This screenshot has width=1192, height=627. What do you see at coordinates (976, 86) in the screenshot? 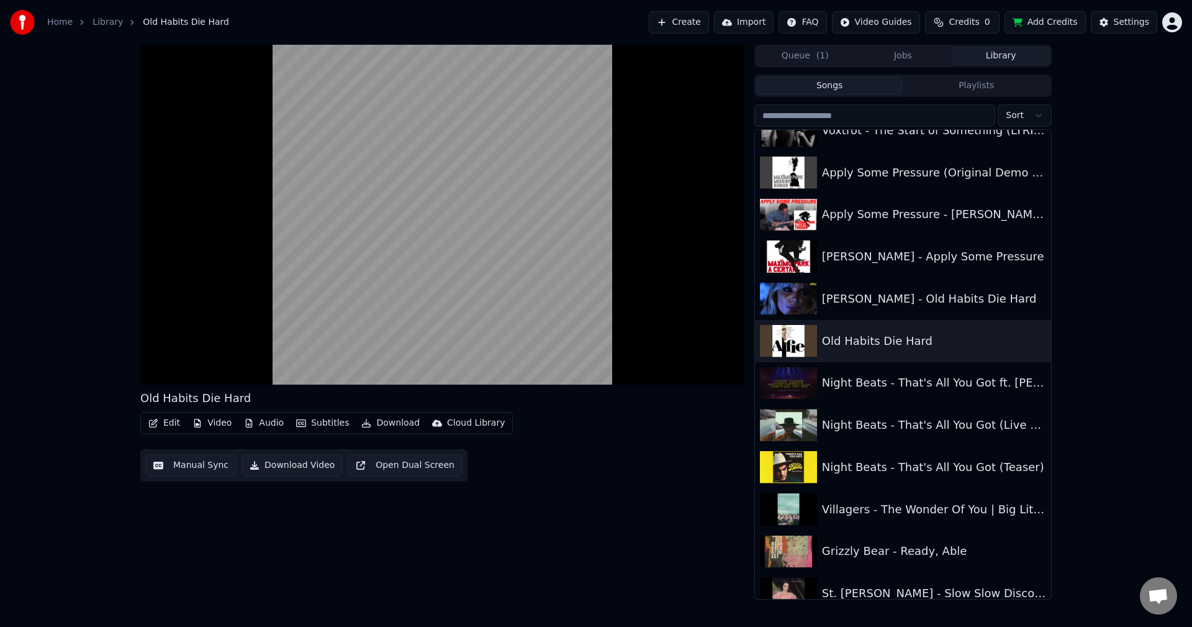
I see `button: Playlists` at bounding box center [976, 86].